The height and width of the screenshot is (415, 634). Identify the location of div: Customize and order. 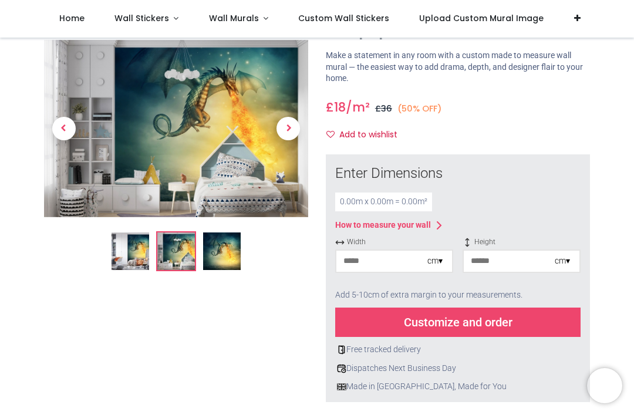
(458, 323).